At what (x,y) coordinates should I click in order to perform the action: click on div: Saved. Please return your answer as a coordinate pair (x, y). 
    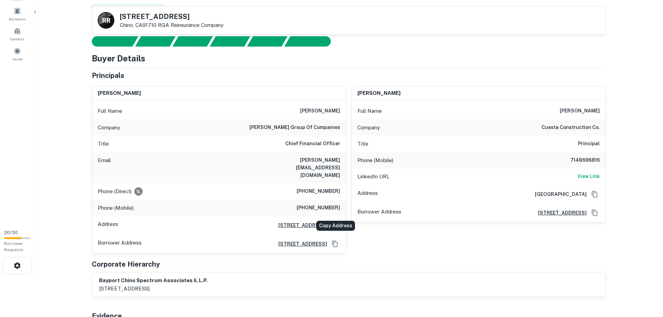
    Looking at the image, I should click on (17, 54).